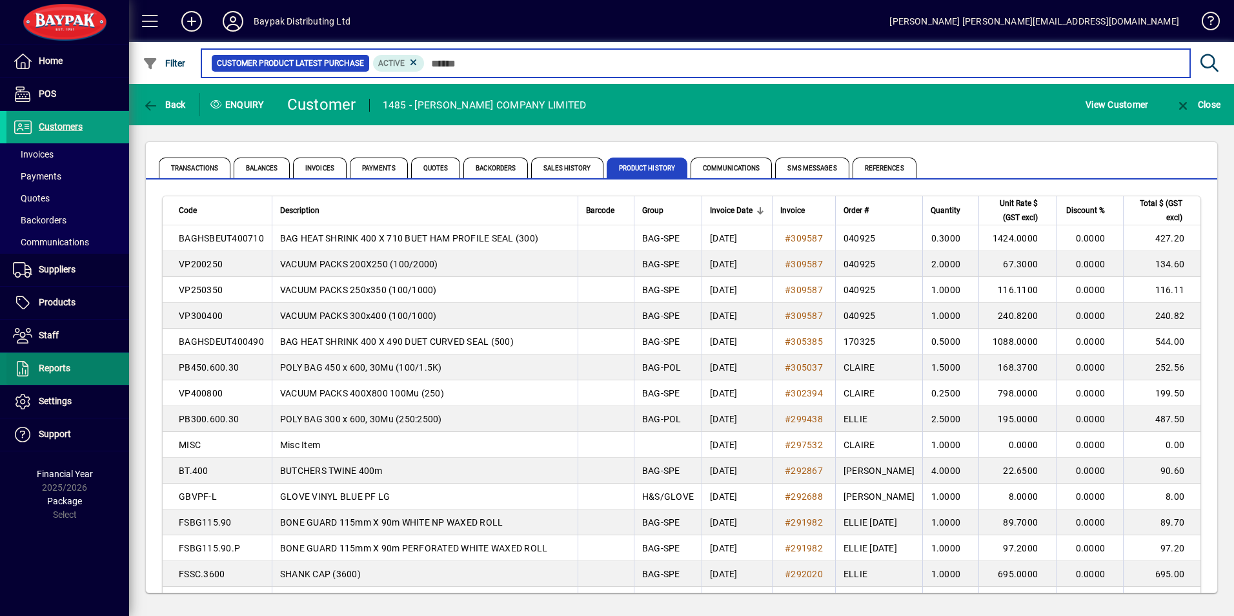  I want to click on span: Invoices, so click(33, 154).